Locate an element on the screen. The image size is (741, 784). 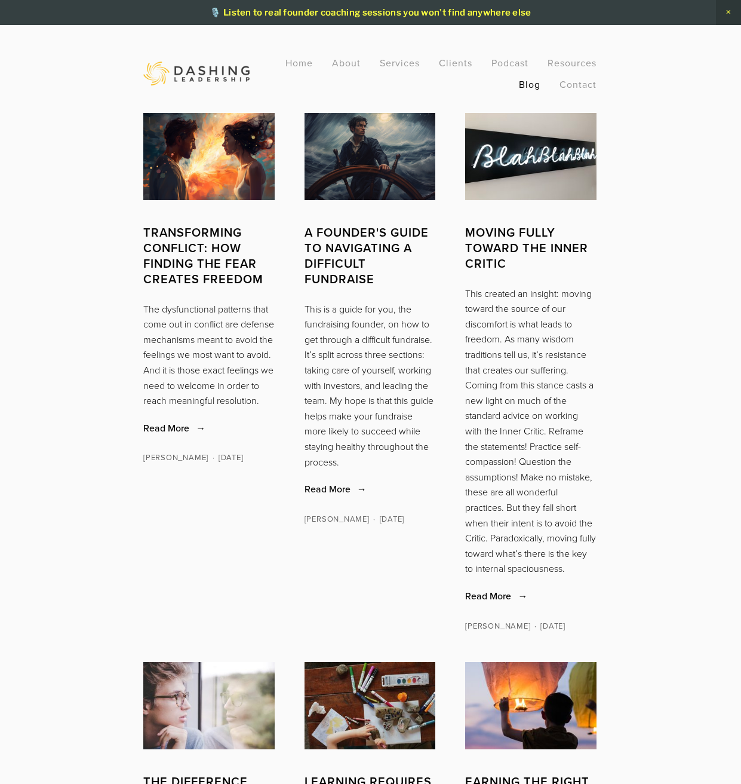
p: The dysfunctional patterns that come out in conflict are defense mechanisms meant to avoid the fe... is located at coordinates (209, 355).